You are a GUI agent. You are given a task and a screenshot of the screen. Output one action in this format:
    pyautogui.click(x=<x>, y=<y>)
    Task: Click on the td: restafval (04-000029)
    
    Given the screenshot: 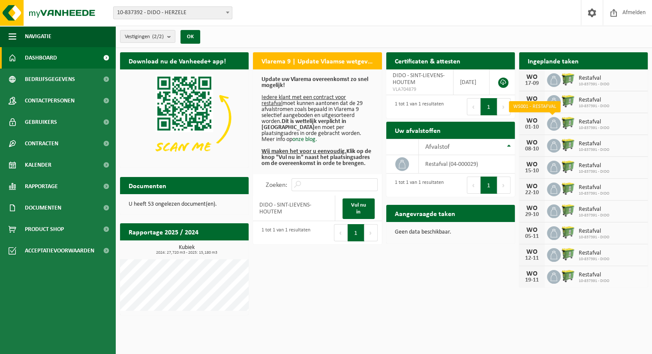 What is the action you would take?
    pyautogui.click(x=467, y=164)
    